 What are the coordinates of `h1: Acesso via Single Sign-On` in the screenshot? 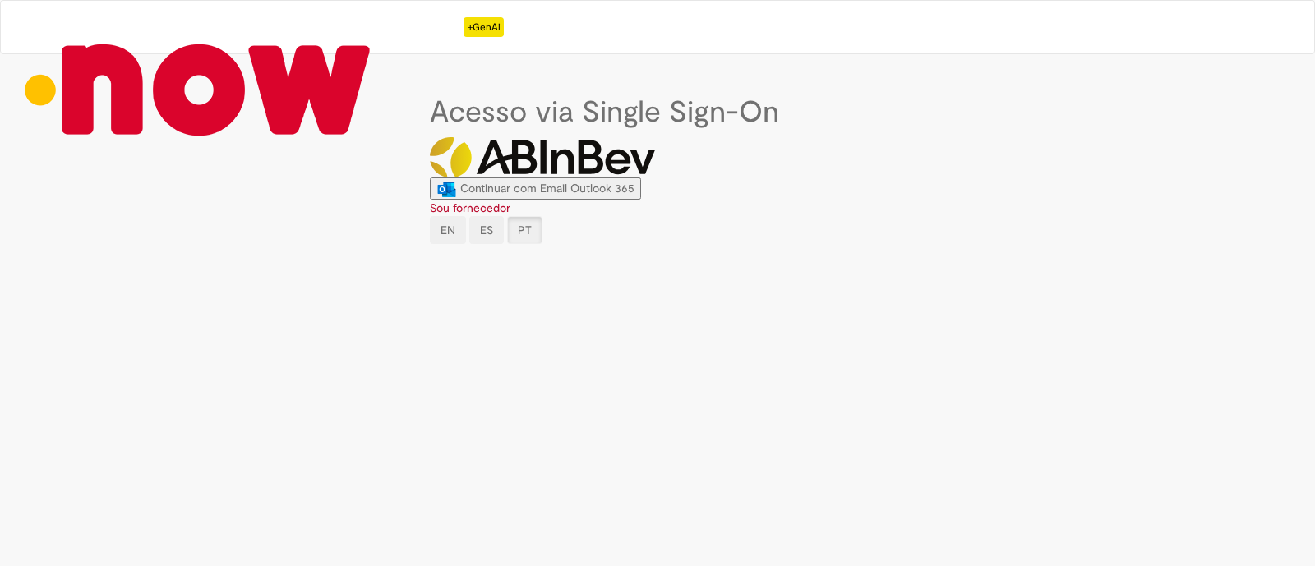 It's located at (658, 113).